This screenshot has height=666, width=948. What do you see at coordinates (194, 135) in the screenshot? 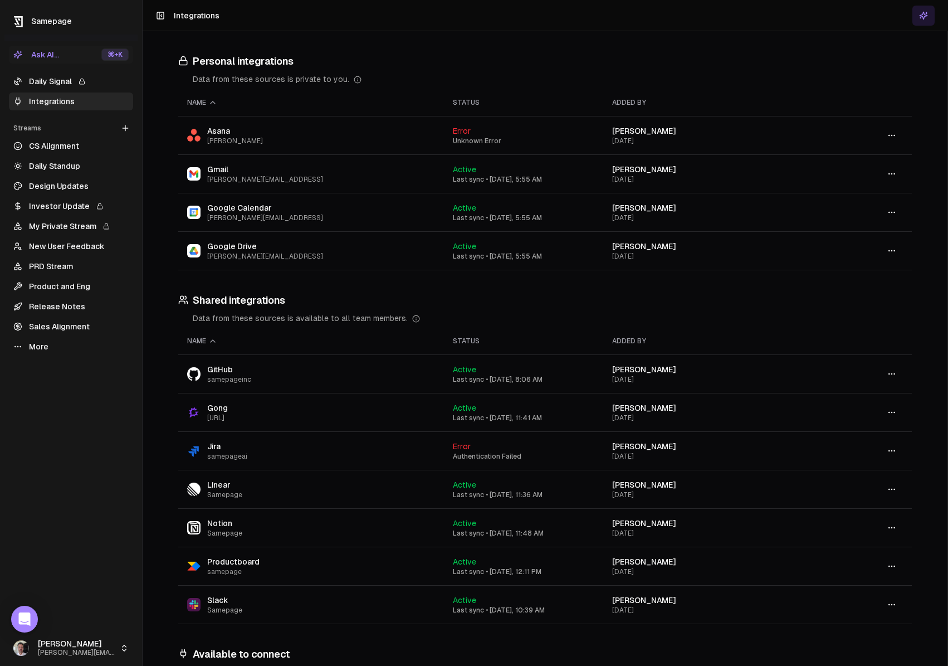
I see `img: Asana` at bounding box center [194, 135].